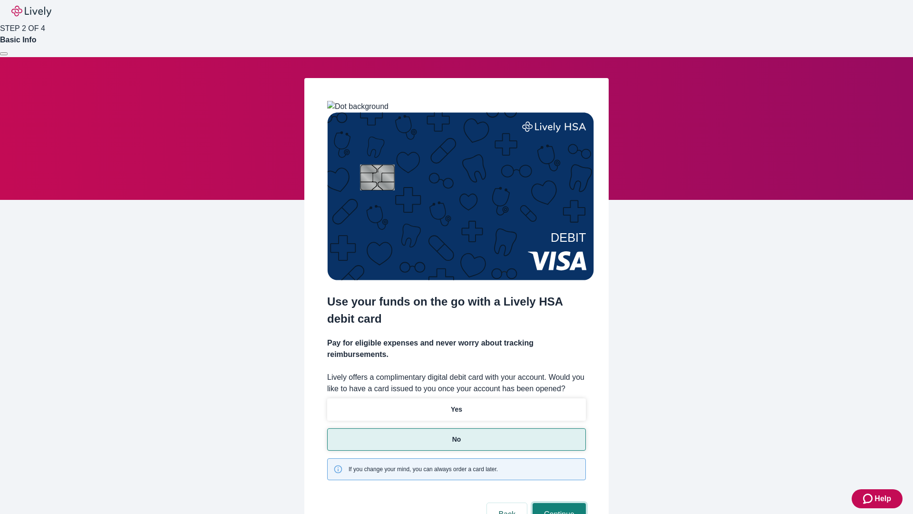  Describe the element at coordinates (457, 349) in the screenshot. I see `h4: Pay for eligible expenses and never worry about tracking reimbursements.` at that location.